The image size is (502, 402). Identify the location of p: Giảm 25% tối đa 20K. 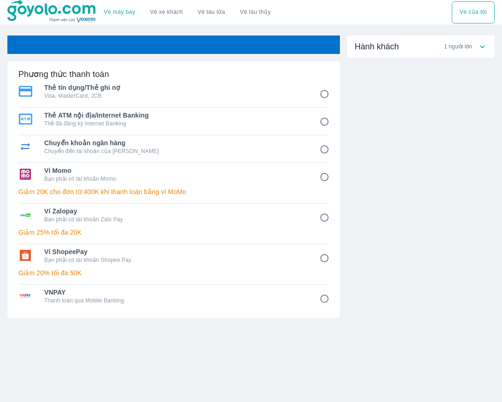
(174, 232).